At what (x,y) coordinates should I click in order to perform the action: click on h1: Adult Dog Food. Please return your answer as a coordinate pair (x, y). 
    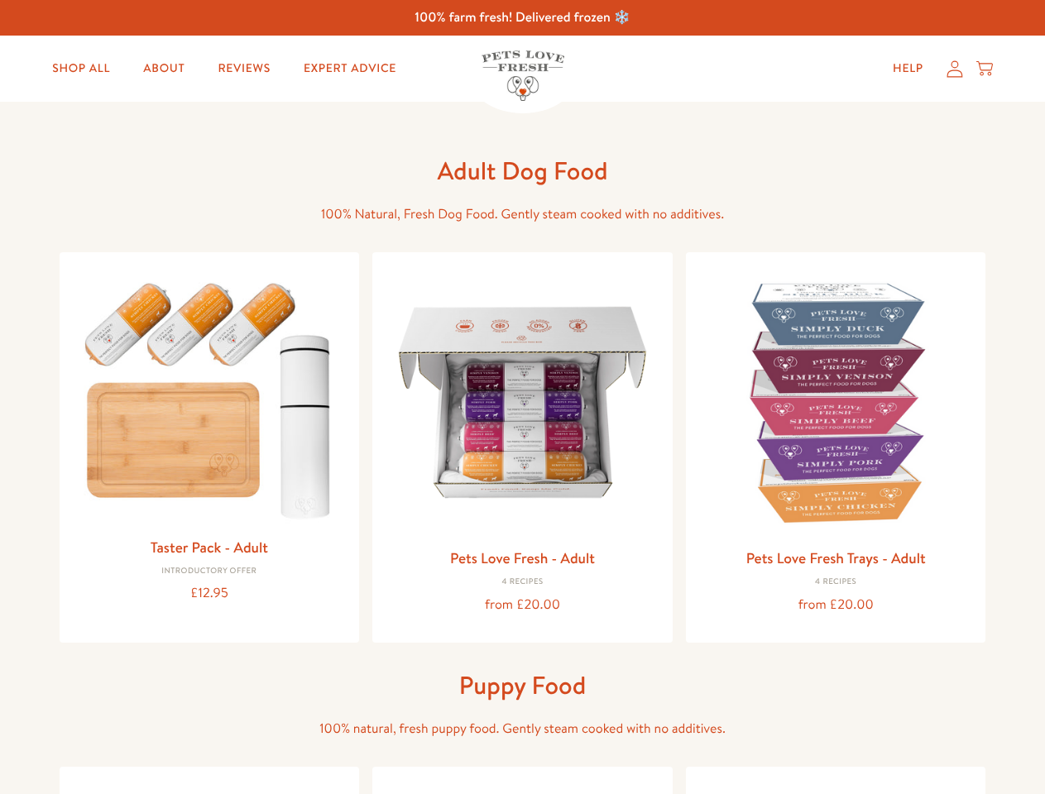
    Looking at the image, I should click on (523, 170).